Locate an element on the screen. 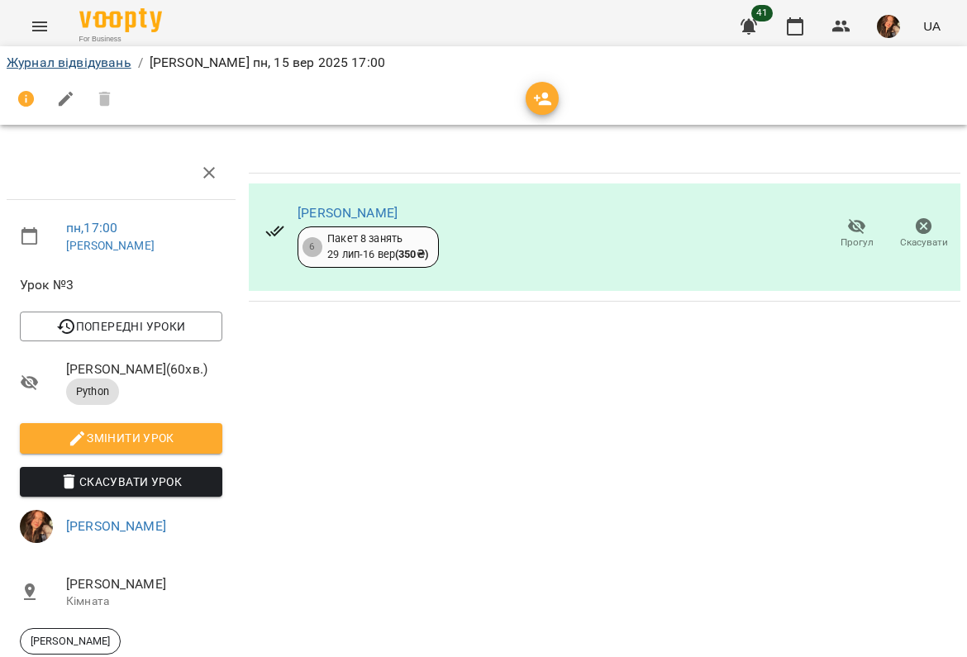 The image size is (967, 657). a: Журнал відвідувань is located at coordinates (69, 62).